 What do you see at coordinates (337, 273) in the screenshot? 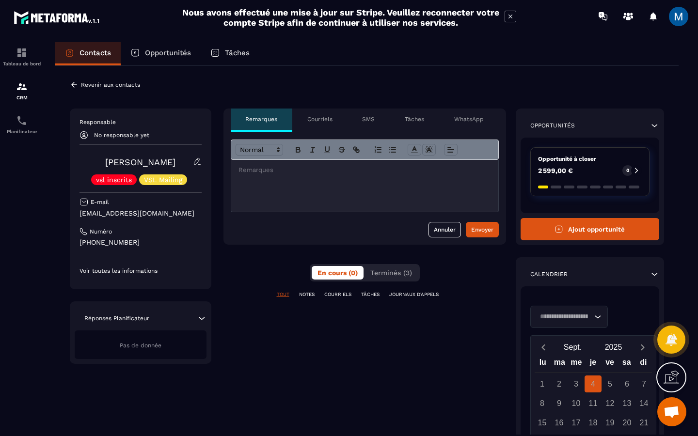
I see `button: En cours (0)` at bounding box center [337, 273].